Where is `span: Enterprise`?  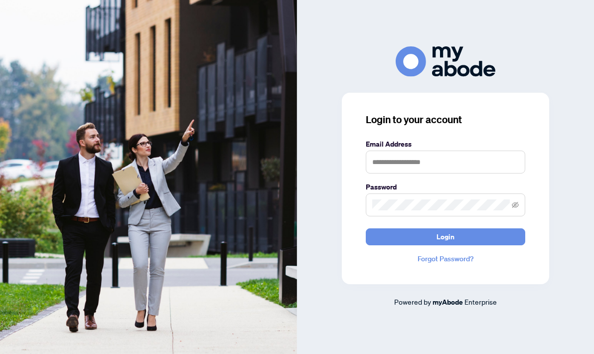
span: Enterprise is located at coordinates (481, 302).